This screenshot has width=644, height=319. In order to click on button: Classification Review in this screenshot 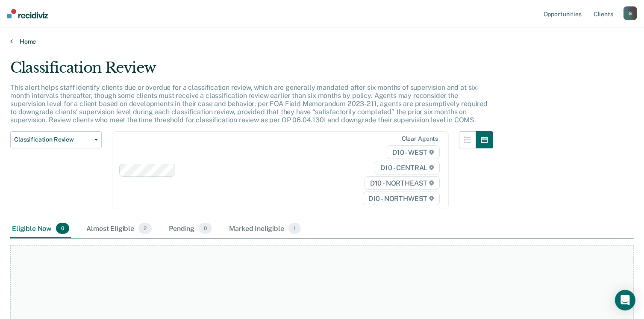, I will do `click(56, 140)`.